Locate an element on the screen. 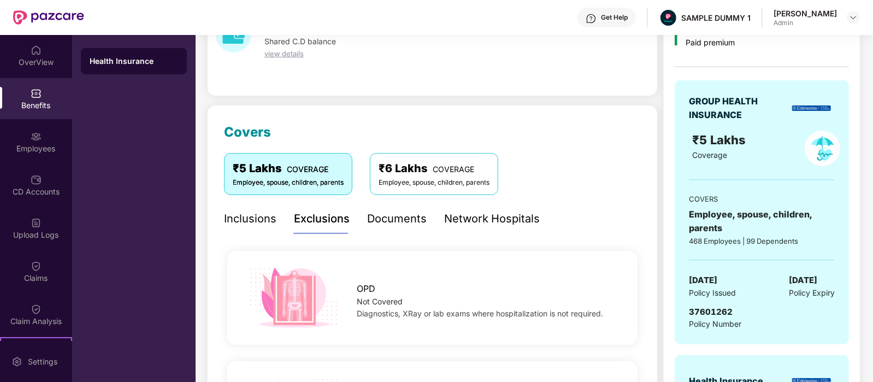 The image size is (873, 382). div: Not Covered is located at coordinates (488, 302).